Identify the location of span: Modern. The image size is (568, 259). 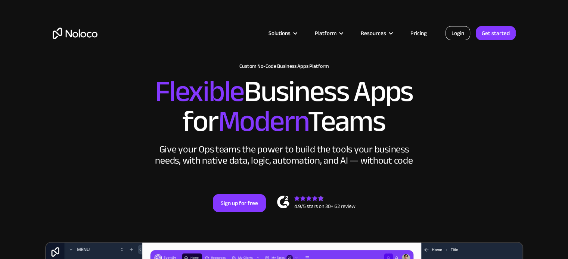
(262, 121).